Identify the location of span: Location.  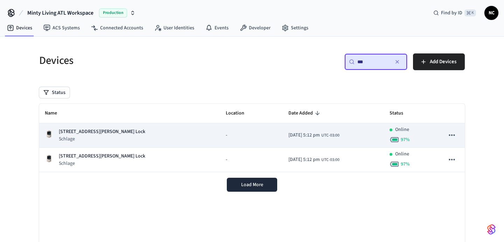
(239, 113).